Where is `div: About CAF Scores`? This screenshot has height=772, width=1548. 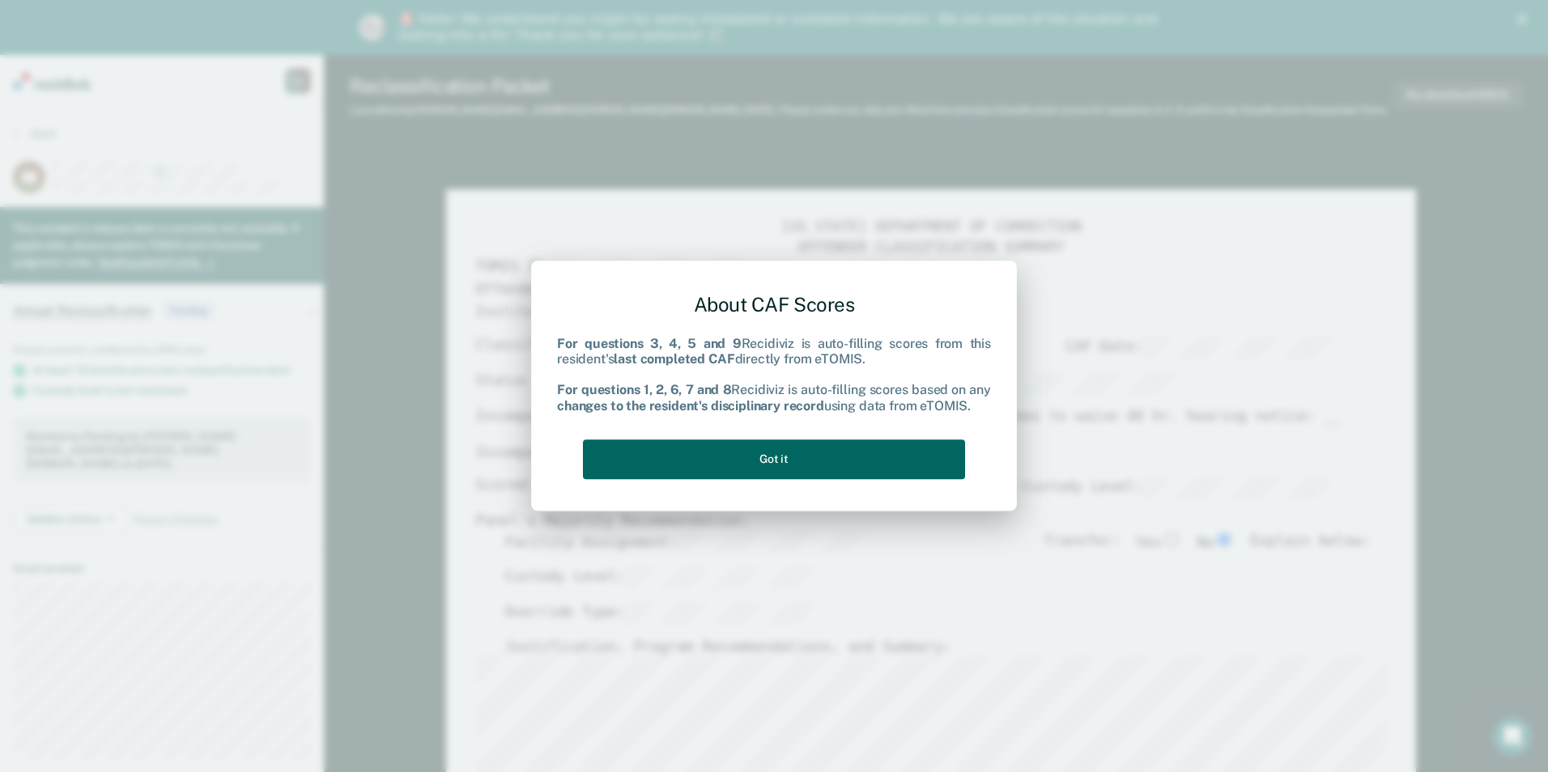
div: About CAF Scores is located at coordinates (774, 304).